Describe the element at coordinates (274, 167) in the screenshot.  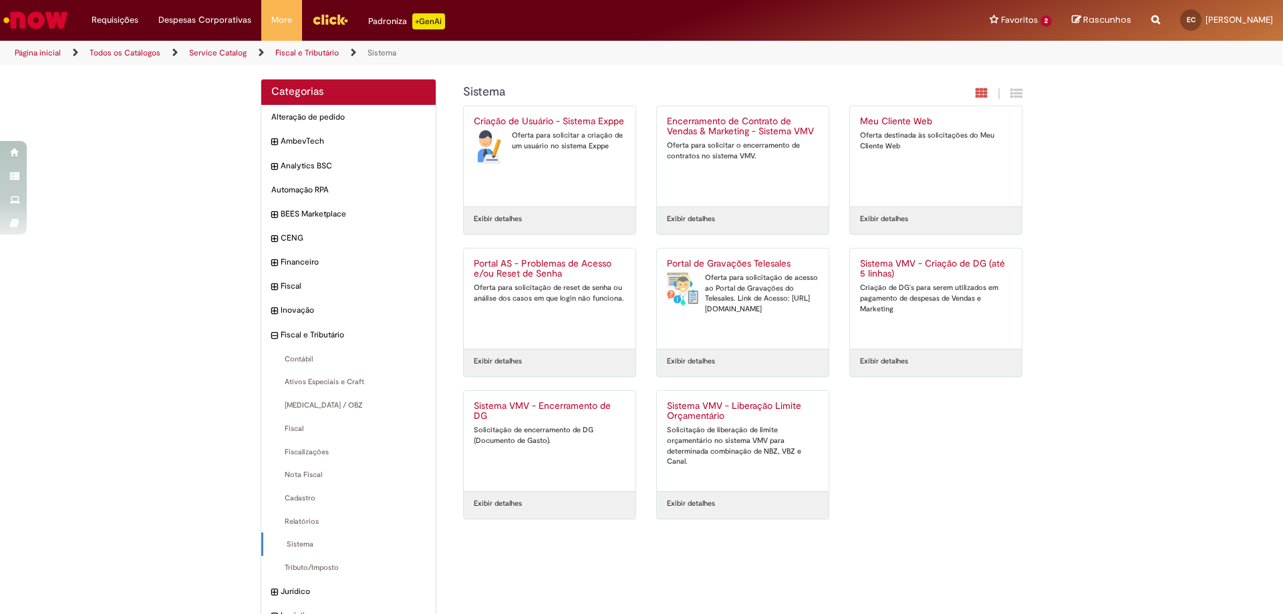
I see `i: expandir categoria Analytics BSC` at that location.